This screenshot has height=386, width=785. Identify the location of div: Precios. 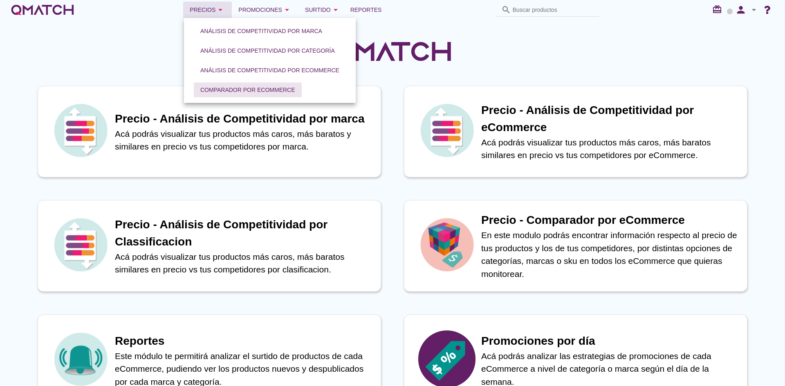
(207, 10).